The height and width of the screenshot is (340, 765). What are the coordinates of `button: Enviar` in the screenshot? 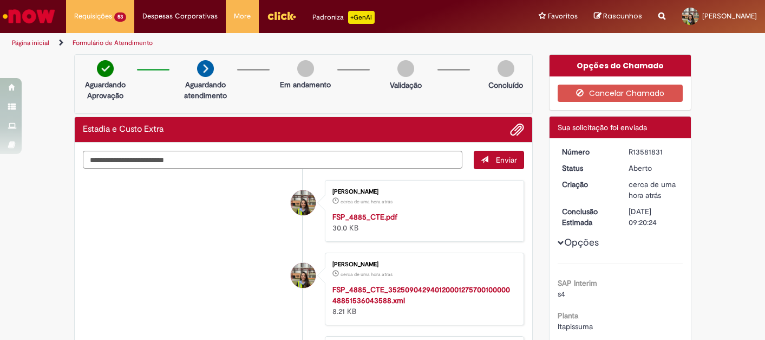 It's located at (499, 160).